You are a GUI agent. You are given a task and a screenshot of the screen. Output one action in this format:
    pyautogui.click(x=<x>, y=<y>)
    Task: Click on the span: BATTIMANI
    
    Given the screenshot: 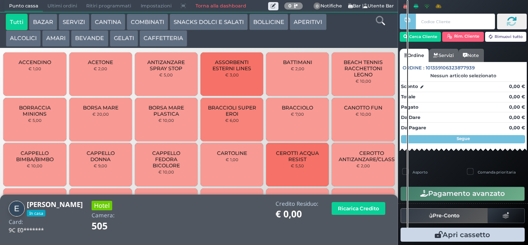 What is the action you would take?
    pyautogui.click(x=298, y=62)
    